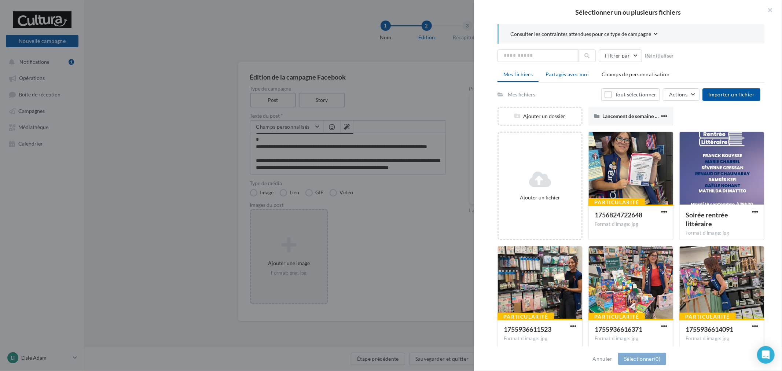 This screenshot has width=782, height=371. What do you see at coordinates (731, 95) in the screenshot?
I see `button: Importer un fichier` at bounding box center [731, 95].